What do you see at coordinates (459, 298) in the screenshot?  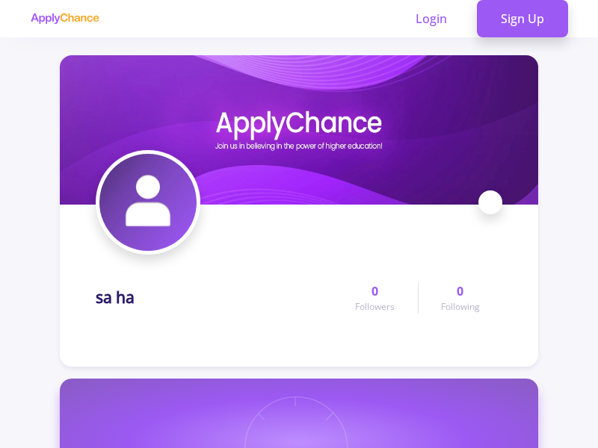 I see `a: 0Following` at bounding box center [459, 298].